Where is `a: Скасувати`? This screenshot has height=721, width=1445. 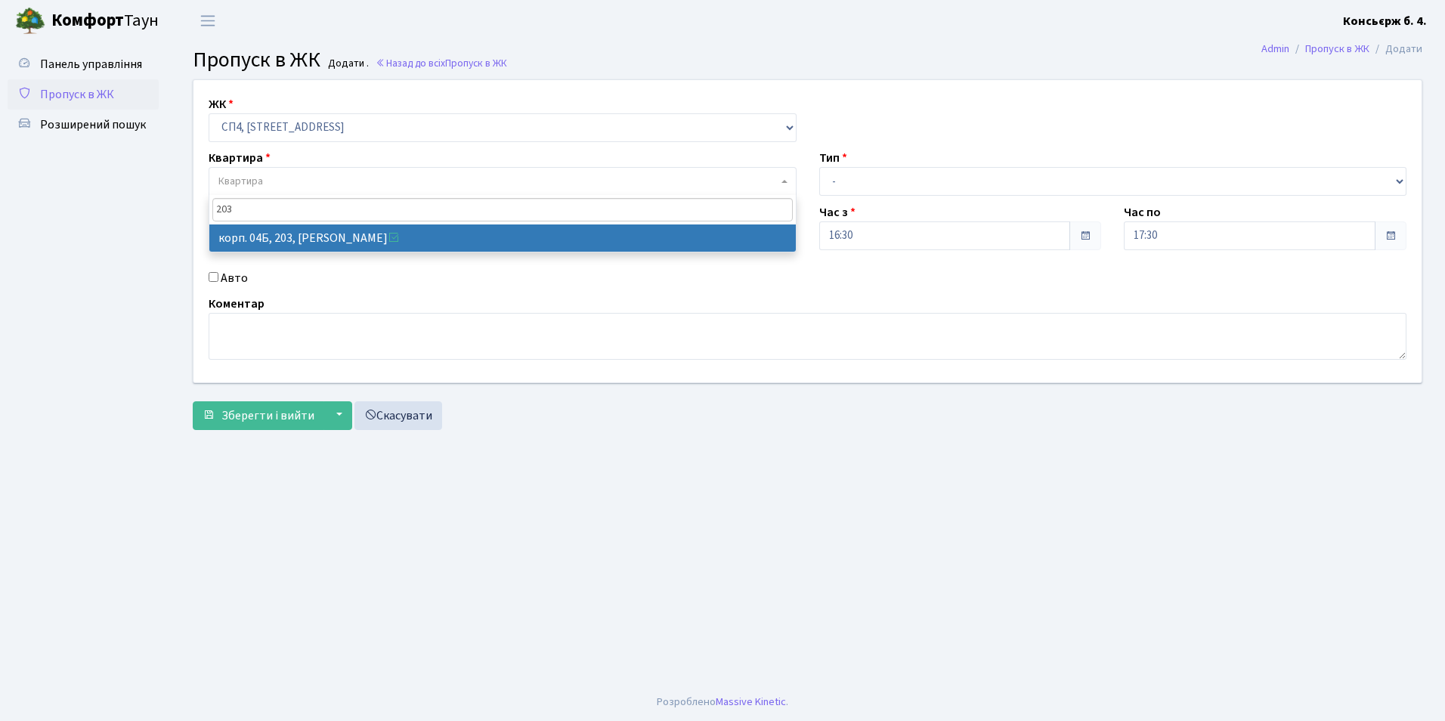
a: Скасувати is located at coordinates (398, 416).